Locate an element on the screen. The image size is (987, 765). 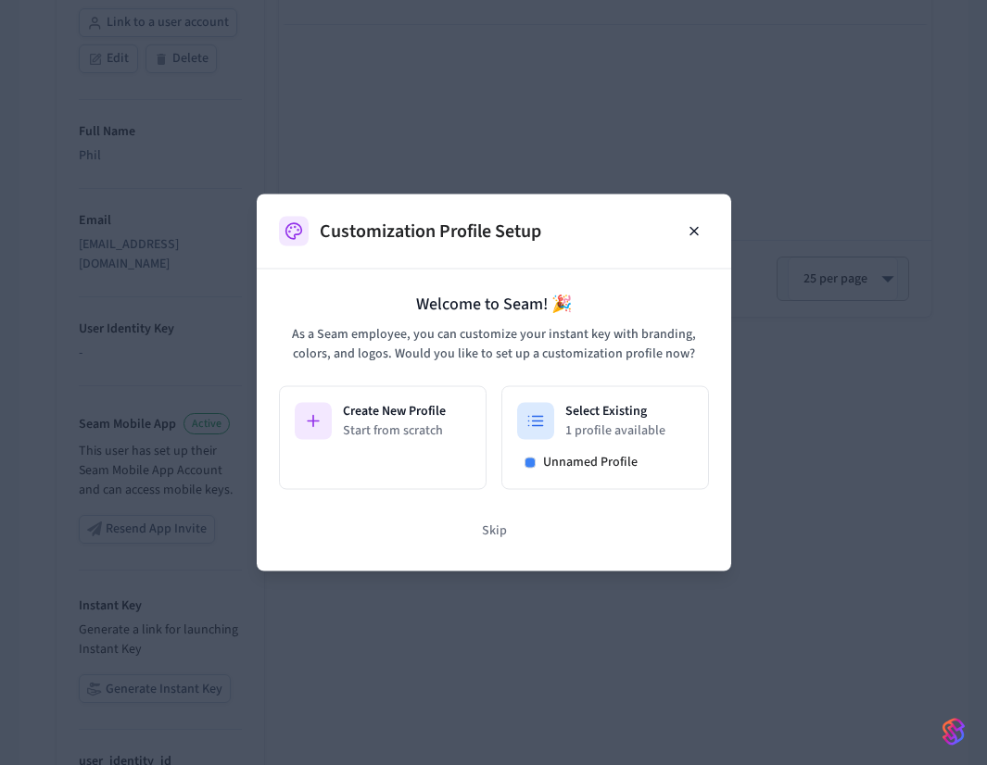
img: SeamLogoGradient.69752ec5.svg is located at coordinates (953, 732).